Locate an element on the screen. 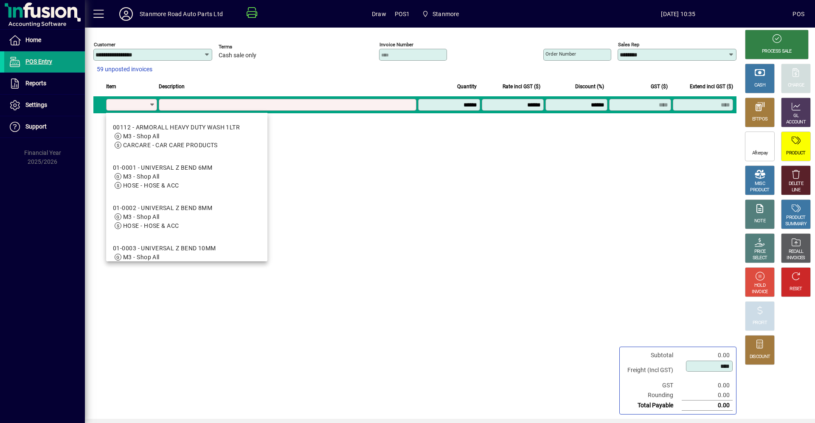  div: 01-0002 - UNIVERSAL Z BEND 8MM is located at coordinates (163, 208).